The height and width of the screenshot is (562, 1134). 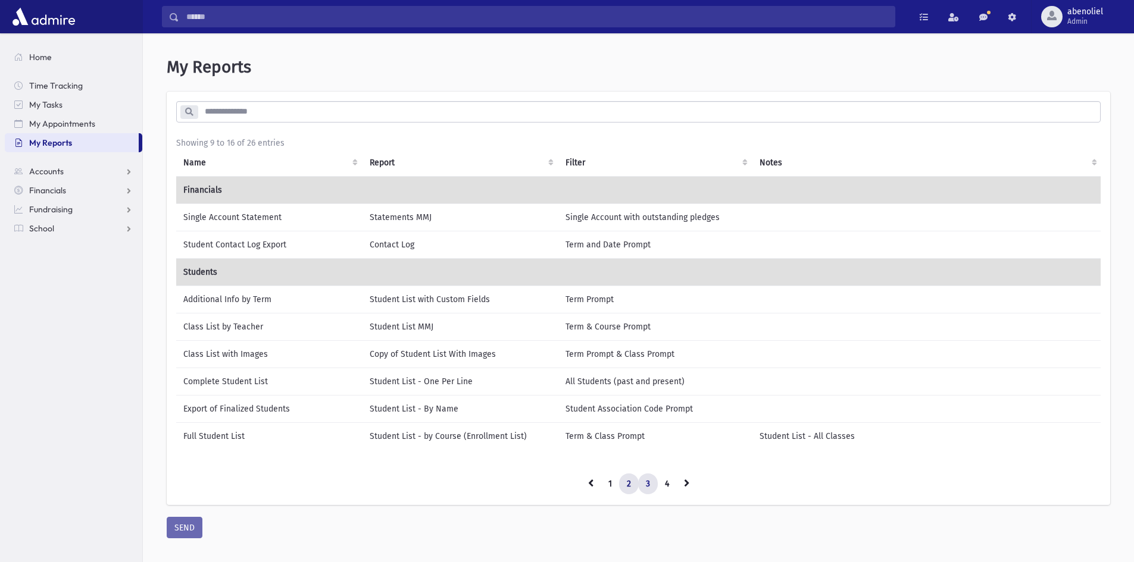 What do you see at coordinates (655, 354) in the screenshot?
I see `td: Term Prompt & Class Prompt` at bounding box center [655, 354].